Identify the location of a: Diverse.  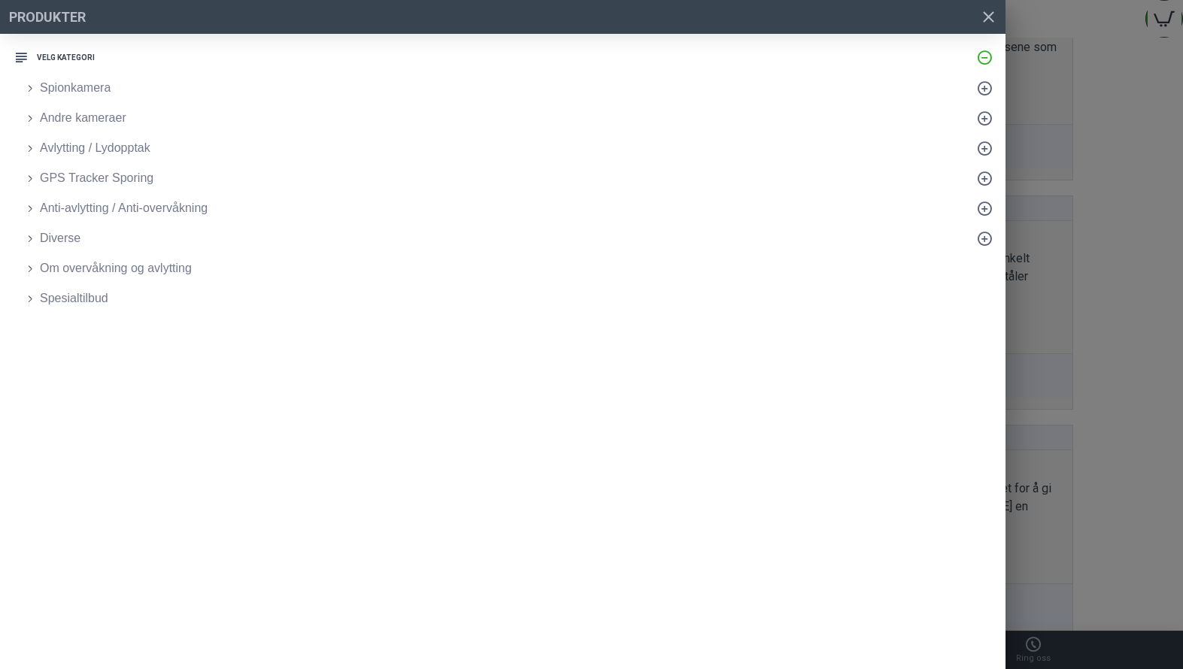
(510, 238).